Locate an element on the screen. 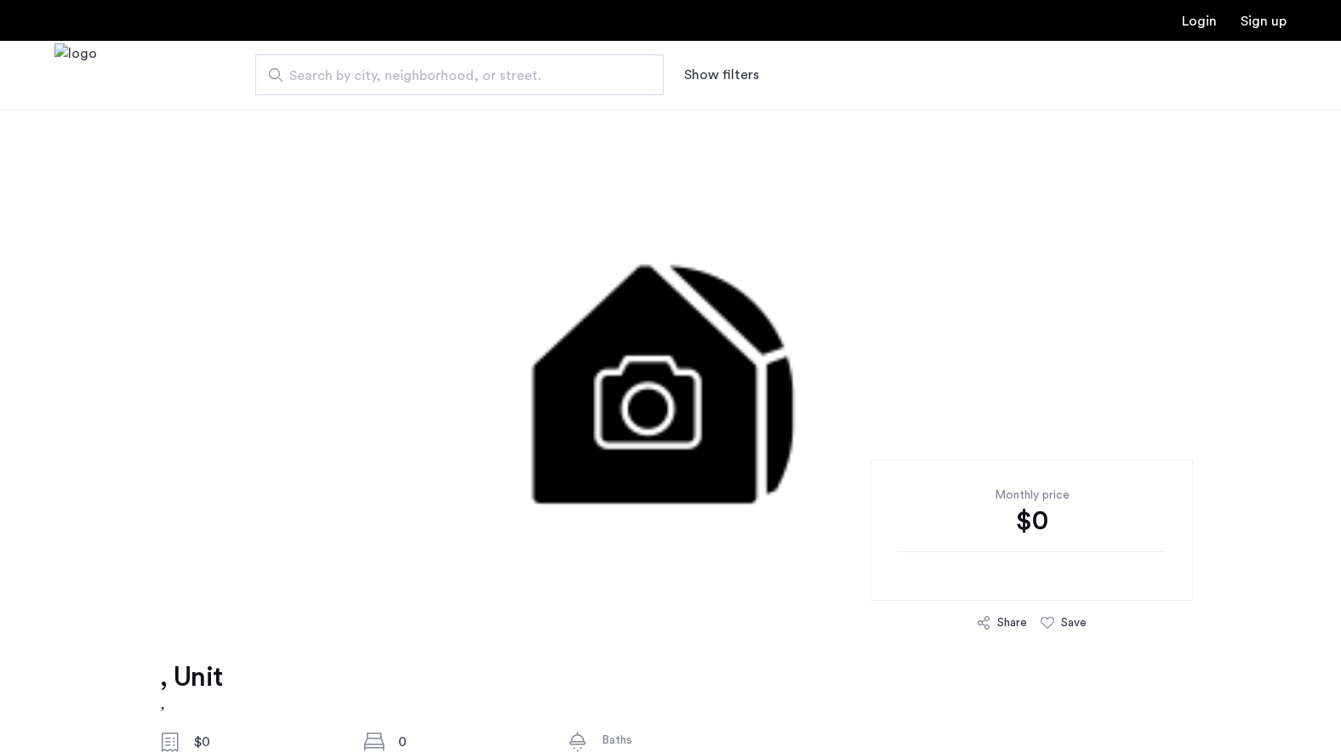 The width and height of the screenshot is (1341, 753). div: Baths is located at coordinates (673, 740).